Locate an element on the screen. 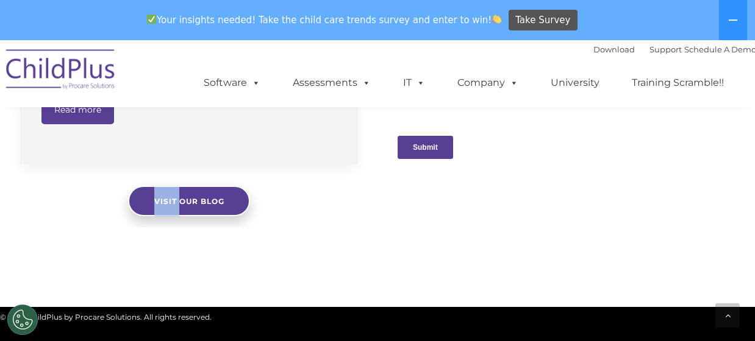 Image resolution: width=755 pixels, height=341 pixels. a: Company is located at coordinates (488, 83).